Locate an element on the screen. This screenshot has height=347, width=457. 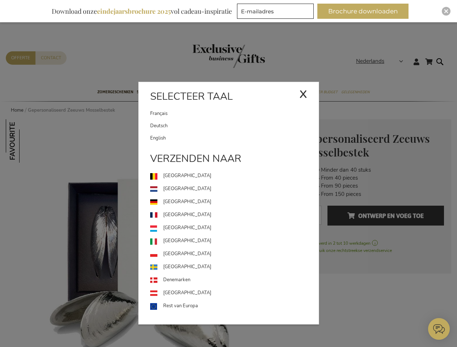
img: Close is located at coordinates (446, 11).